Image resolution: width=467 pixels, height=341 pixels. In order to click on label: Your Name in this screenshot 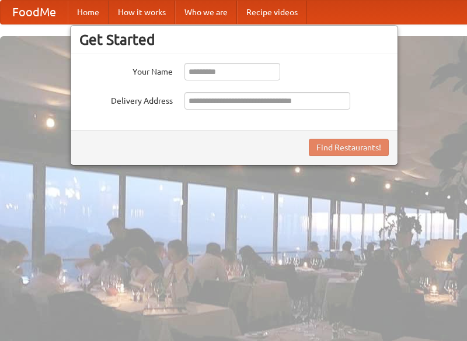, I will do `click(126, 70)`.